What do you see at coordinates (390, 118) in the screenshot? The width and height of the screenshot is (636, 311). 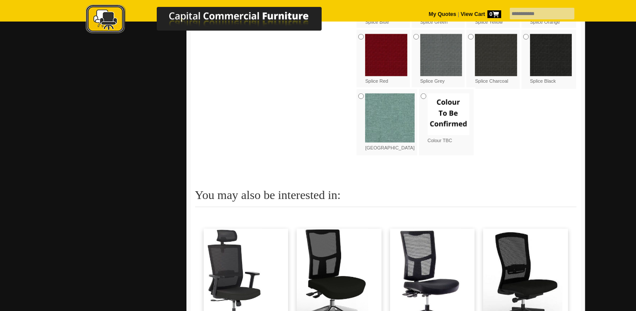 I see `img: Splice Lagoon` at bounding box center [390, 118].